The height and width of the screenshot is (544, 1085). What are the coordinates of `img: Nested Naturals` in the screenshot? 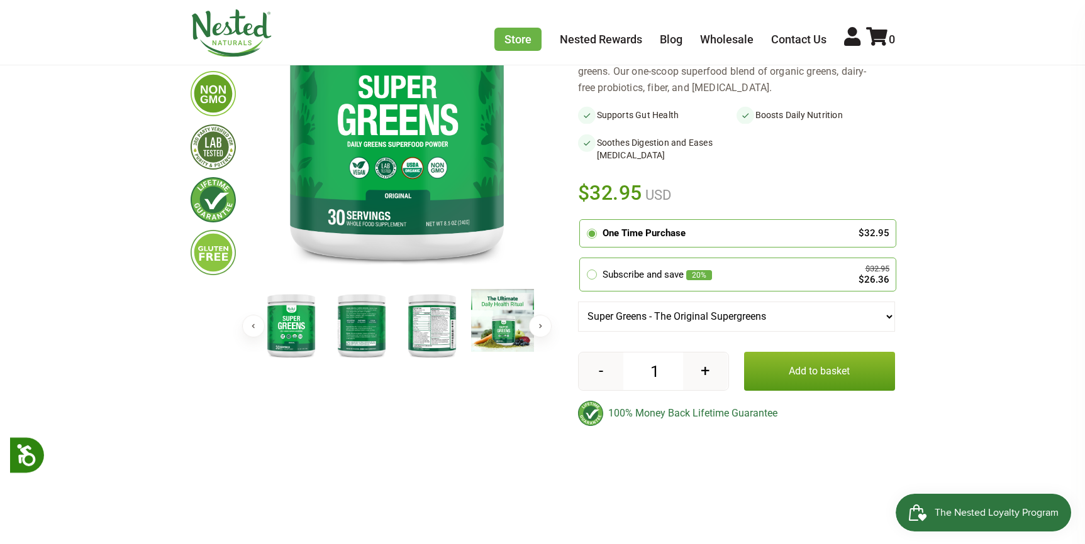 It's located at (231, 33).